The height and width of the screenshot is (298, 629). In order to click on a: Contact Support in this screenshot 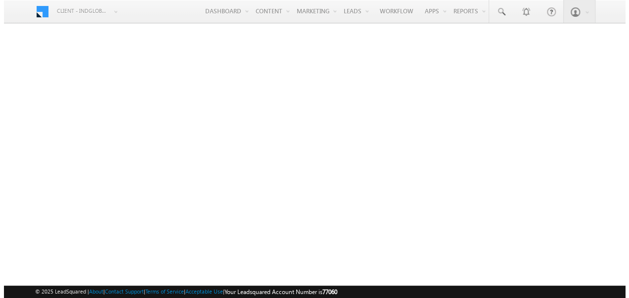, I will do `click(120, 291)`.